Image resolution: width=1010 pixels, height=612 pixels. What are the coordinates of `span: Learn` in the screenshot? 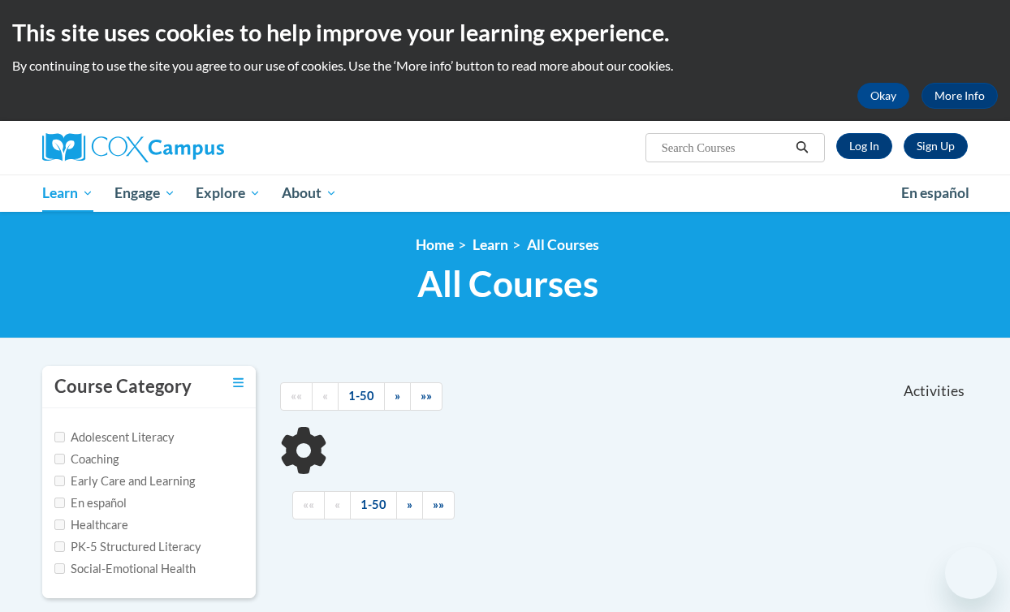 It's located at (67, 193).